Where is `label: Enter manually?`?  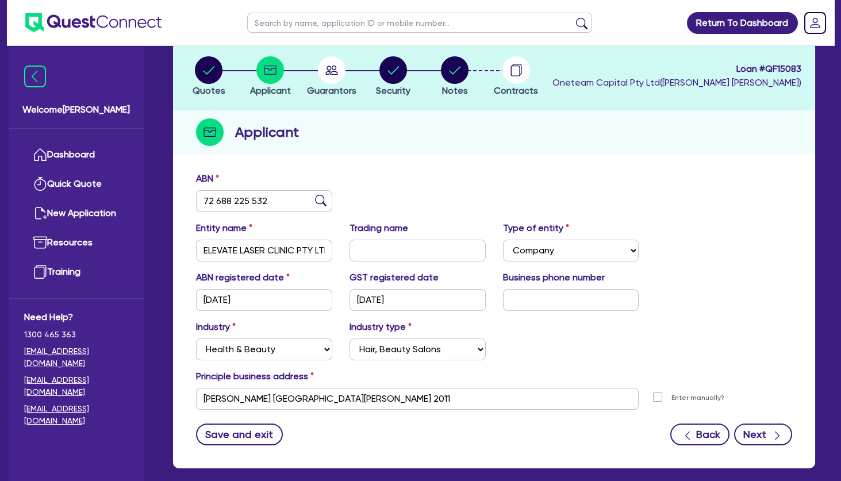
label: Enter manually? is located at coordinates (698, 398).